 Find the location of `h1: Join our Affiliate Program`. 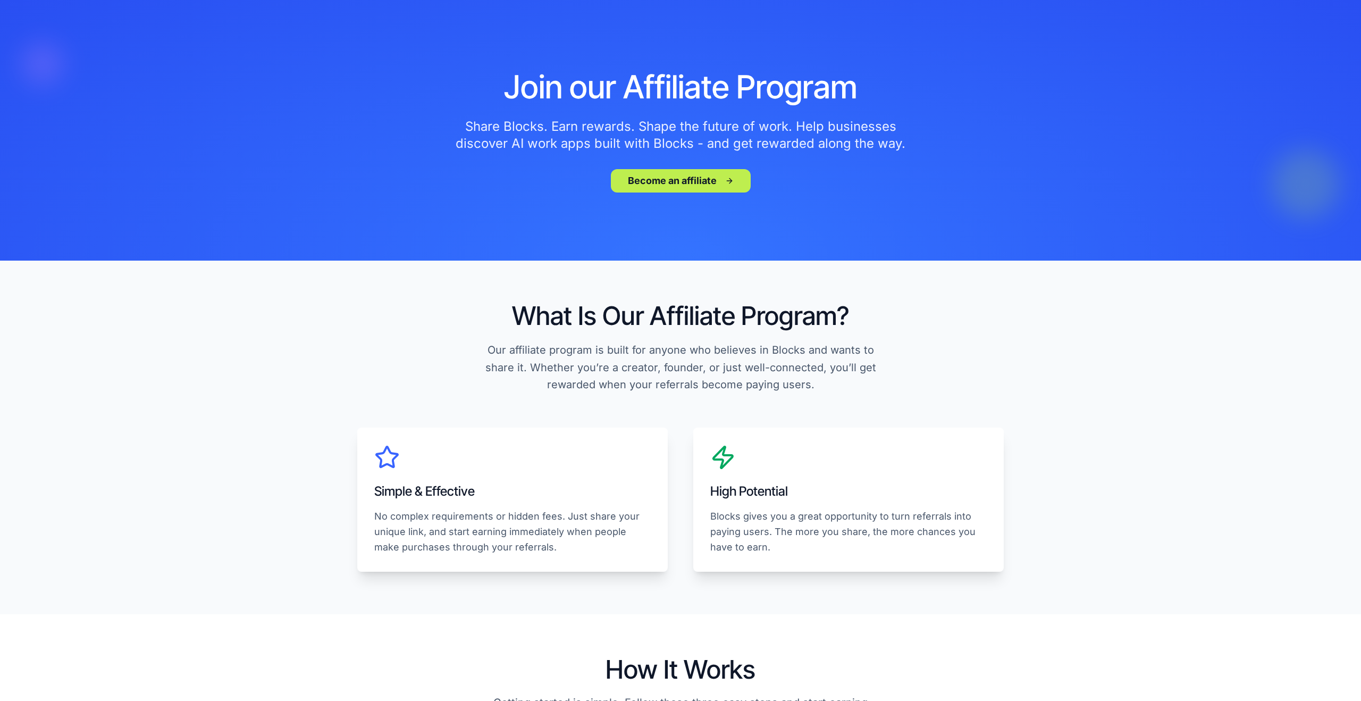

h1: Join our Affiliate Program is located at coordinates (680, 87).